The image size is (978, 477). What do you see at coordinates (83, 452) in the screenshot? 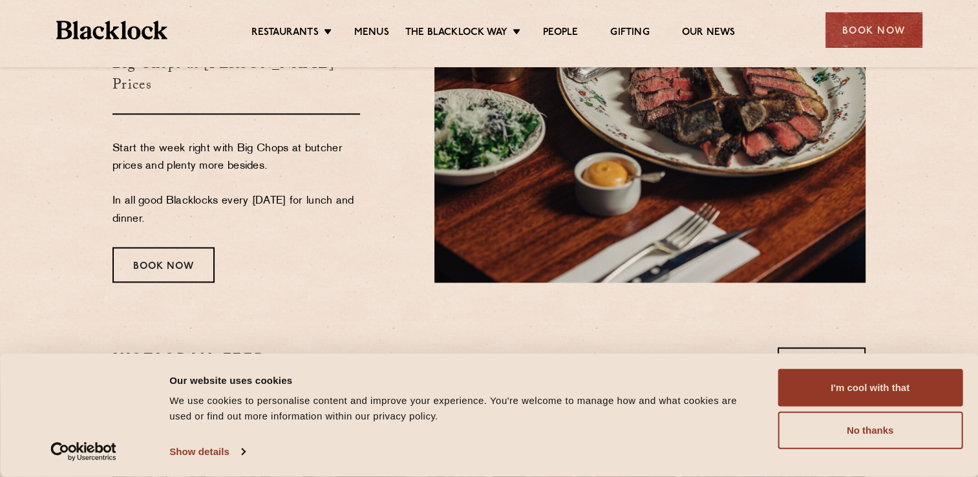
I see `a: Usercentrics Cookiebot - opens in a new window` at bounding box center [83, 452].